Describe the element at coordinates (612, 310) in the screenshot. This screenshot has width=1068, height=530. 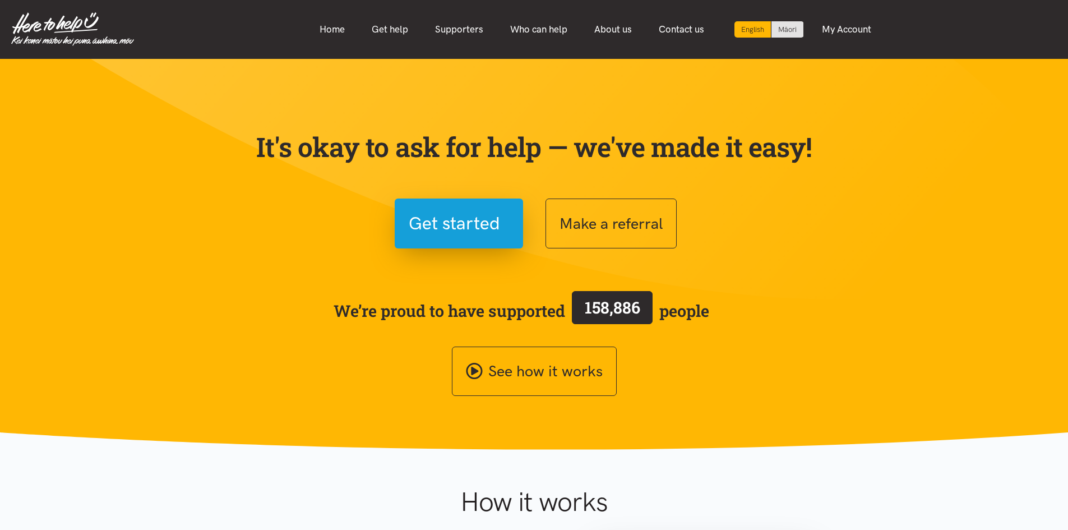
I see `a: 158,886` at that location.